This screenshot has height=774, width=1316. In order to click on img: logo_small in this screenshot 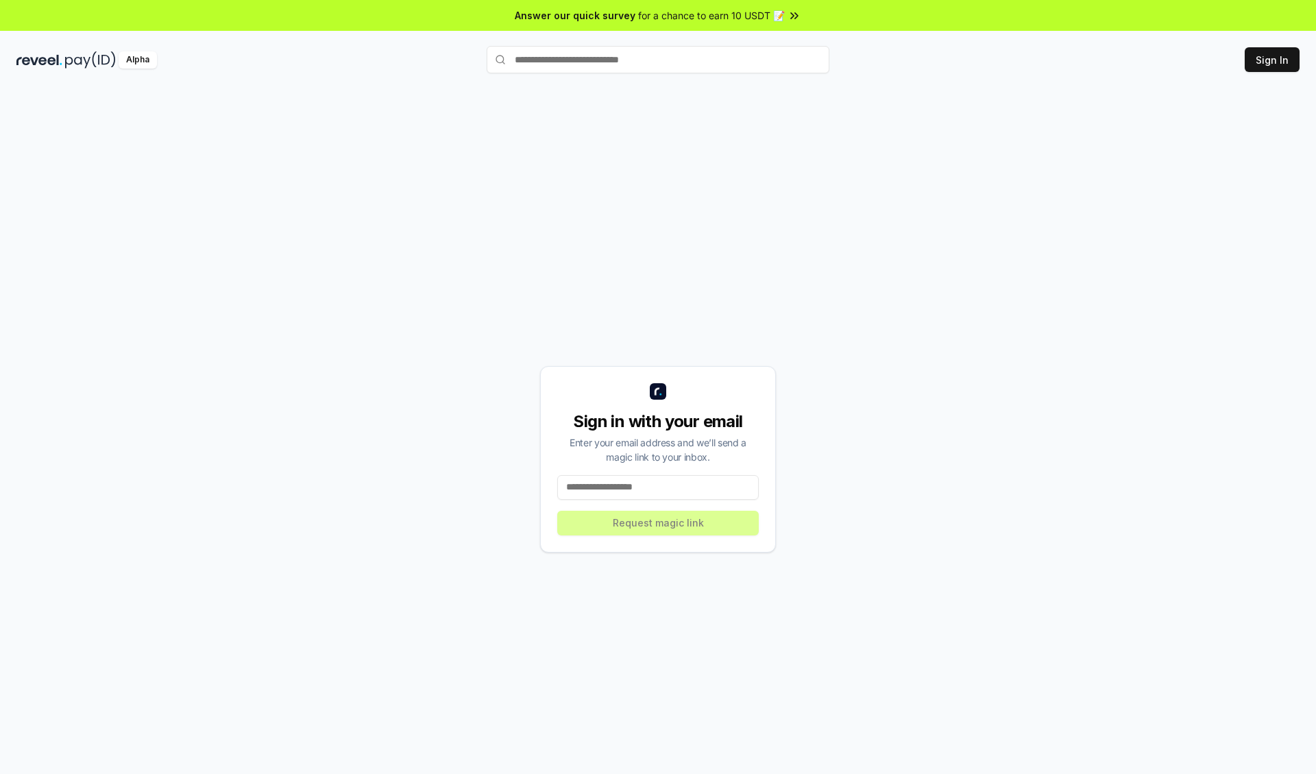, I will do `click(658, 391)`.